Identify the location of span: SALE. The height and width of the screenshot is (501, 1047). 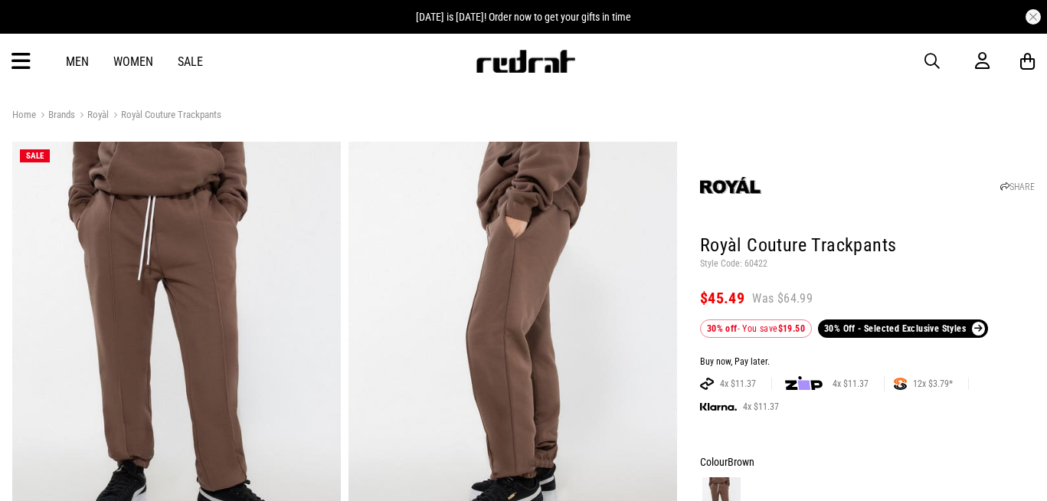
(34, 155).